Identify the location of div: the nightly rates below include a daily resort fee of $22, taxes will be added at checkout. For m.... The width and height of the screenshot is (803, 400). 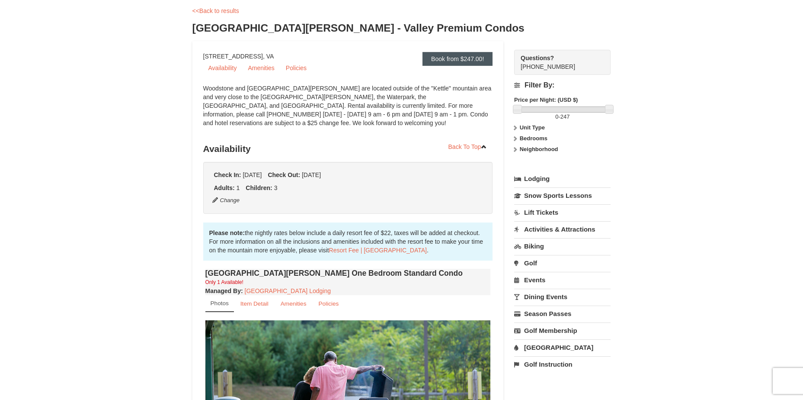
(348, 241).